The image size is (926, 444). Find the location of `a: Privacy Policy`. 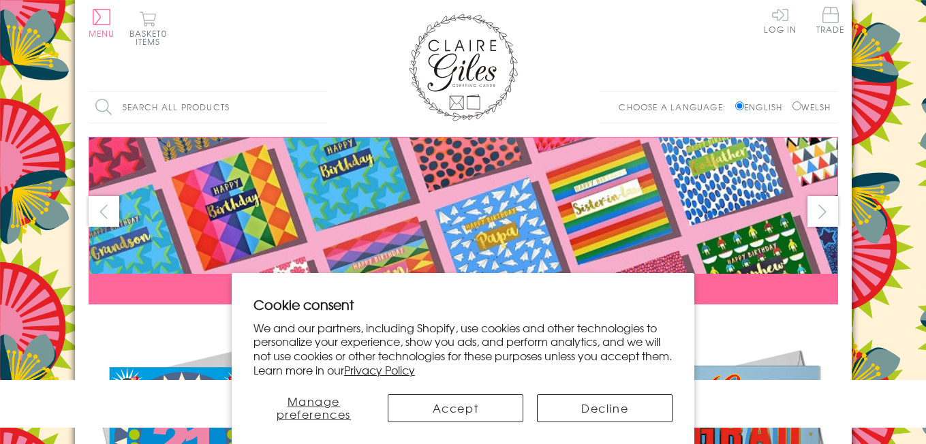

a: Privacy Policy is located at coordinates (379, 370).